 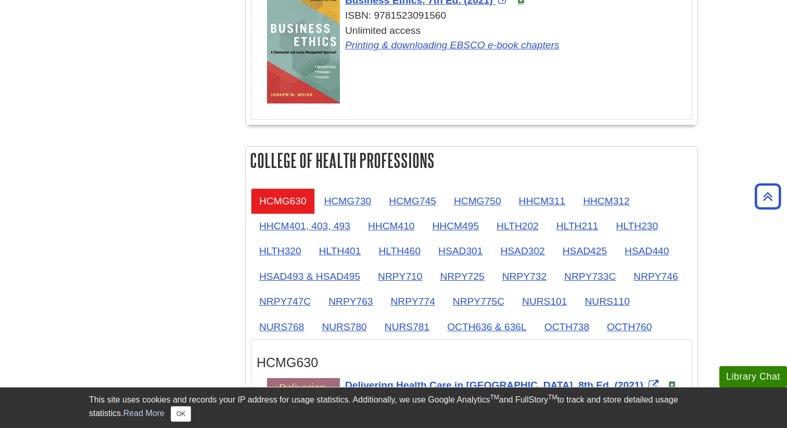 What do you see at coordinates (399, 251) in the screenshot?
I see `a: HLTH460` at bounding box center [399, 251].